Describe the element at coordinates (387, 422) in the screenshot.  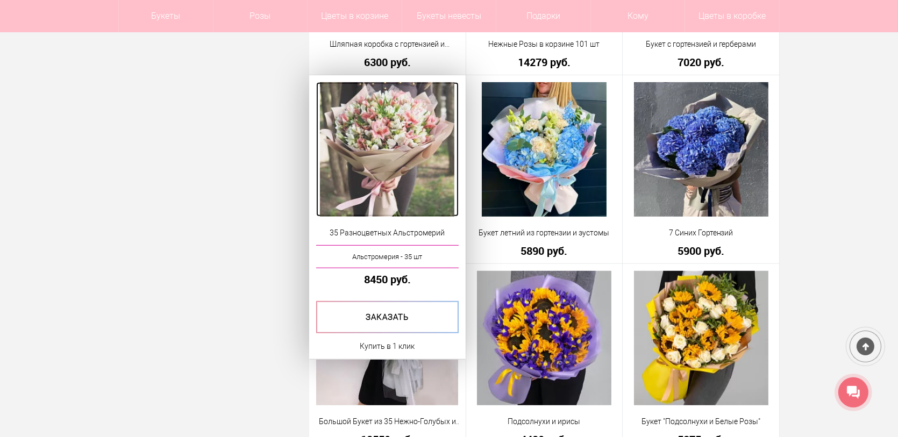
I see `span: Большой Букет из 35 Нежно-Голубых и Фиолетовых Гипсофил` at that location.